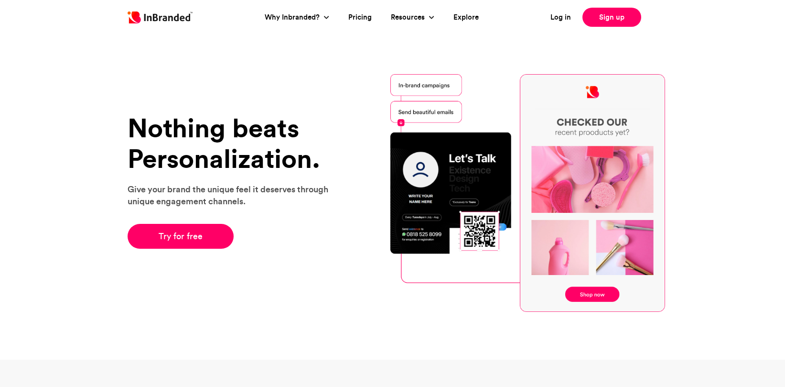 This screenshot has height=387, width=785. What do you see at coordinates (234, 143) in the screenshot?
I see `h1: Nothing beats Personalization.` at bounding box center [234, 143].